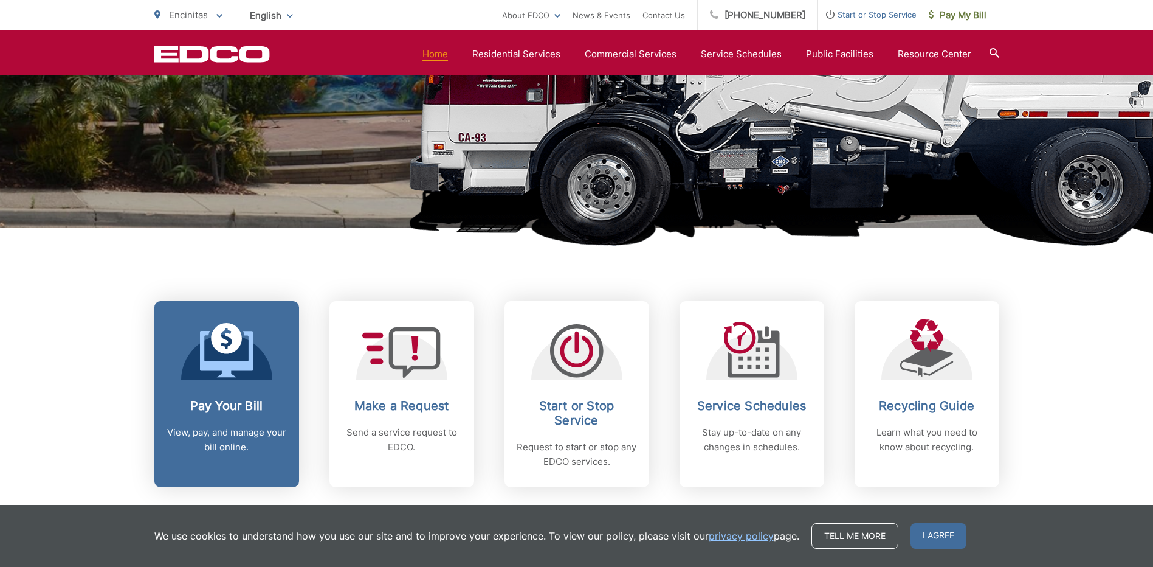 This screenshot has height=567, width=1153. What do you see at coordinates (741, 54) in the screenshot?
I see `a: Service Schedules` at bounding box center [741, 54].